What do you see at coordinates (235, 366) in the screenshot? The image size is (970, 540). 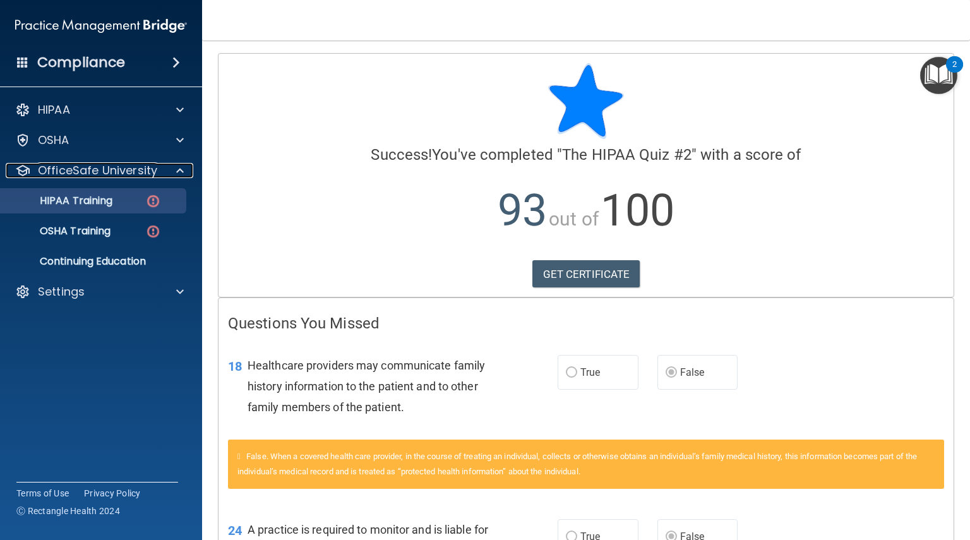 I see `span: 18` at bounding box center [235, 366].